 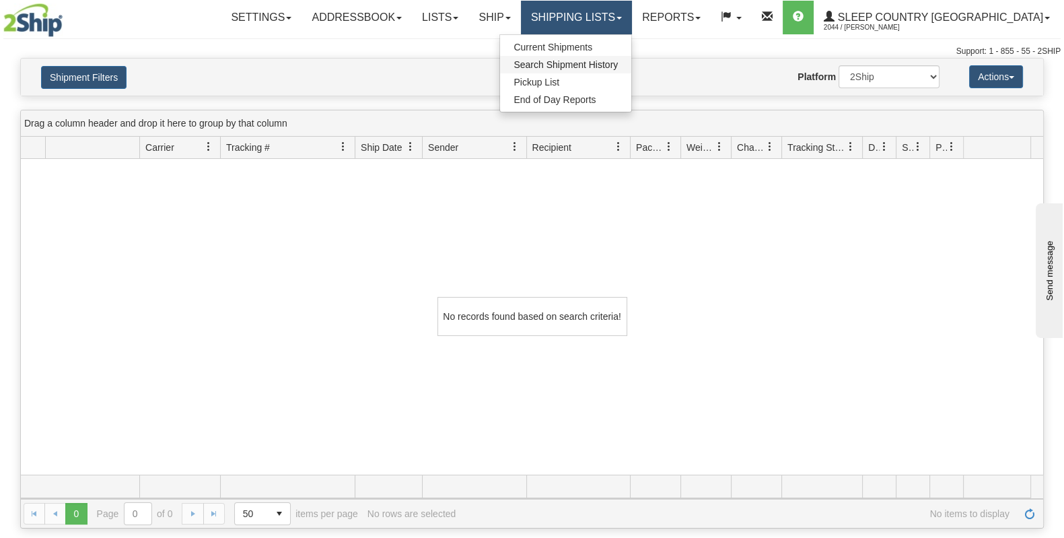 What do you see at coordinates (159, 147) in the screenshot?
I see `span: Carrier` at bounding box center [159, 147].